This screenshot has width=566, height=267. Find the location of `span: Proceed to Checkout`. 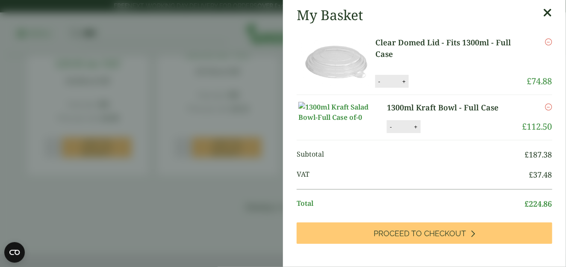

span: Proceed to Checkout is located at coordinates (420, 233).